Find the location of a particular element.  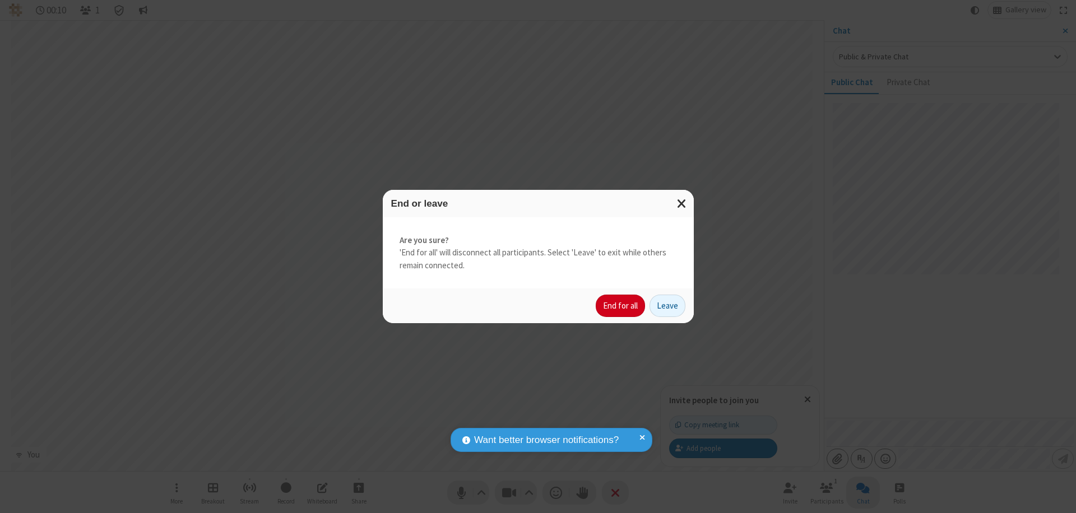

h3: End or leave is located at coordinates (538, 203).